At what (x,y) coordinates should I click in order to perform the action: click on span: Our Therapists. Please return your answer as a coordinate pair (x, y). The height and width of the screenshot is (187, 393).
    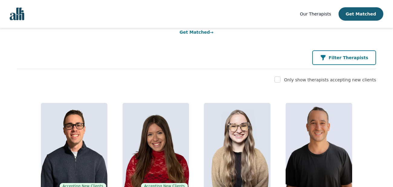
    Looking at the image, I should click on (316, 14).